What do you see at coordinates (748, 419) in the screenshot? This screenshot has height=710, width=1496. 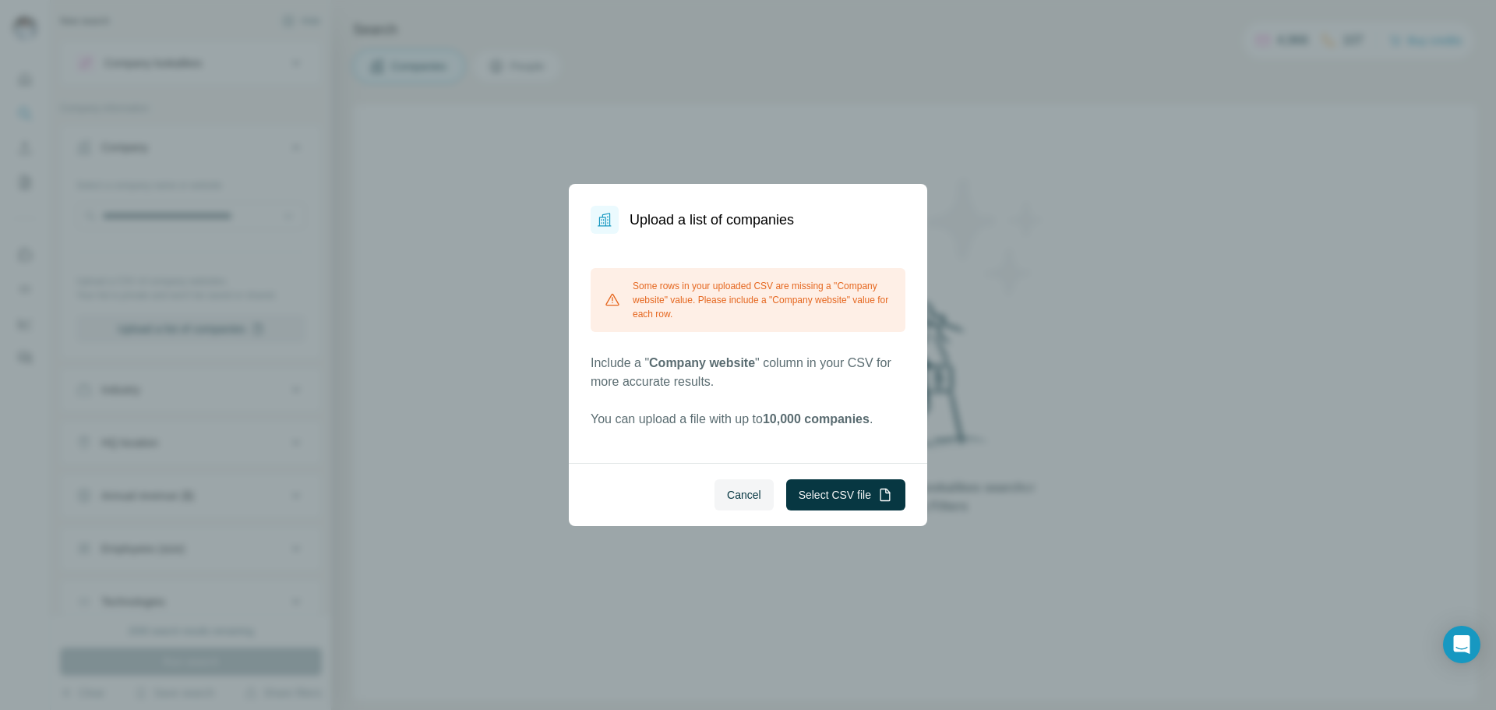 I see `p: You can upload a file with up to .` at bounding box center [748, 419].